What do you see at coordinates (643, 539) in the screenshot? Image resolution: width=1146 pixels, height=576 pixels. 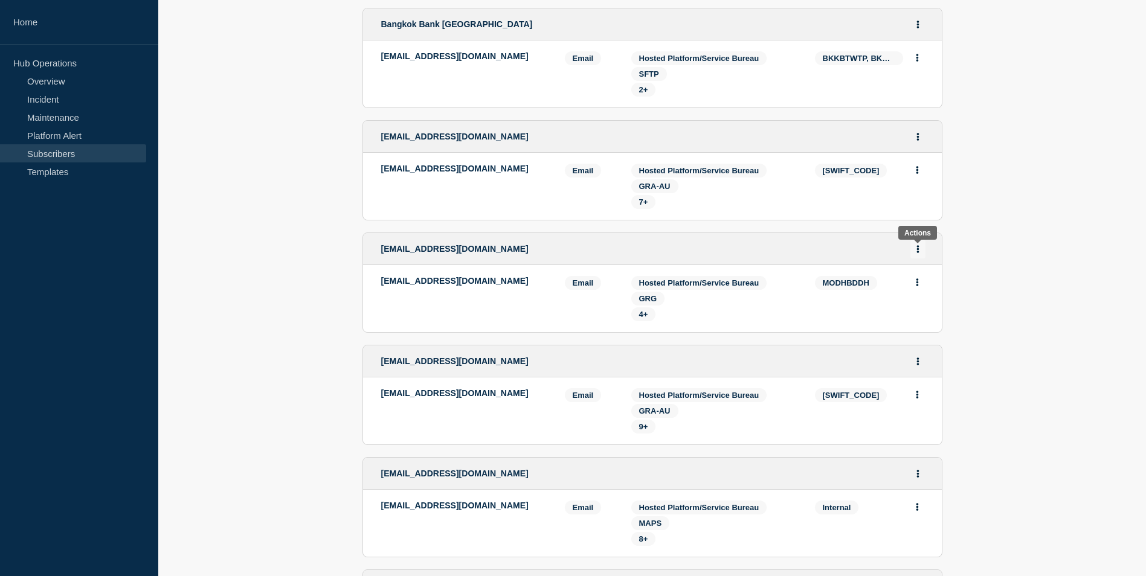 I see `span: 8+` at bounding box center [643, 539].